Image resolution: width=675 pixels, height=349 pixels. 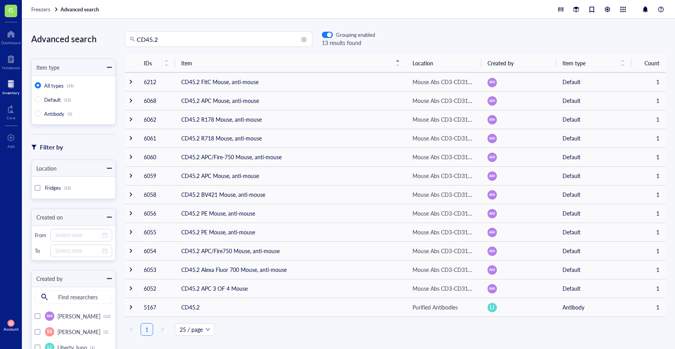 I want to click on div: Add, so click(x=11, y=146).